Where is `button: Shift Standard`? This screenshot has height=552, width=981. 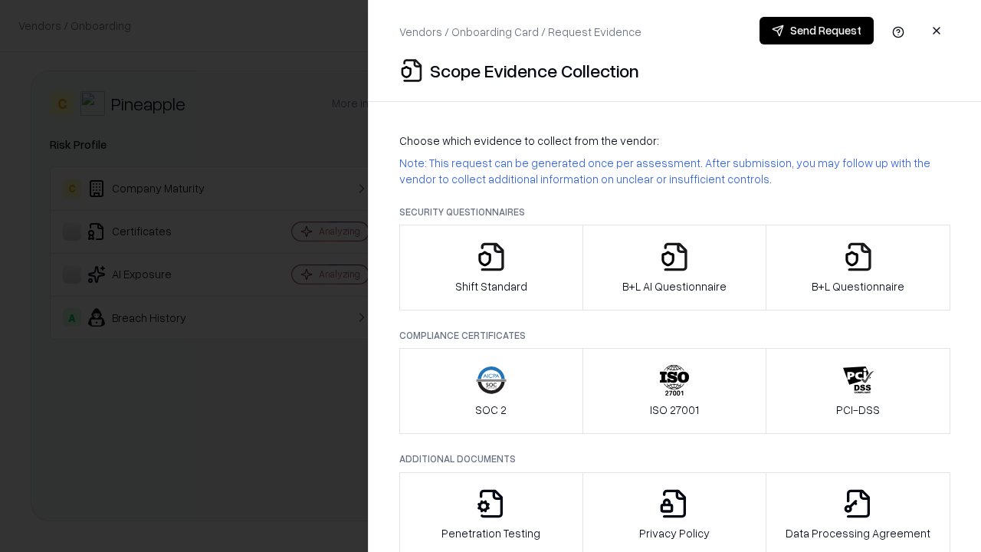
button: Shift Standard is located at coordinates (491, 268).